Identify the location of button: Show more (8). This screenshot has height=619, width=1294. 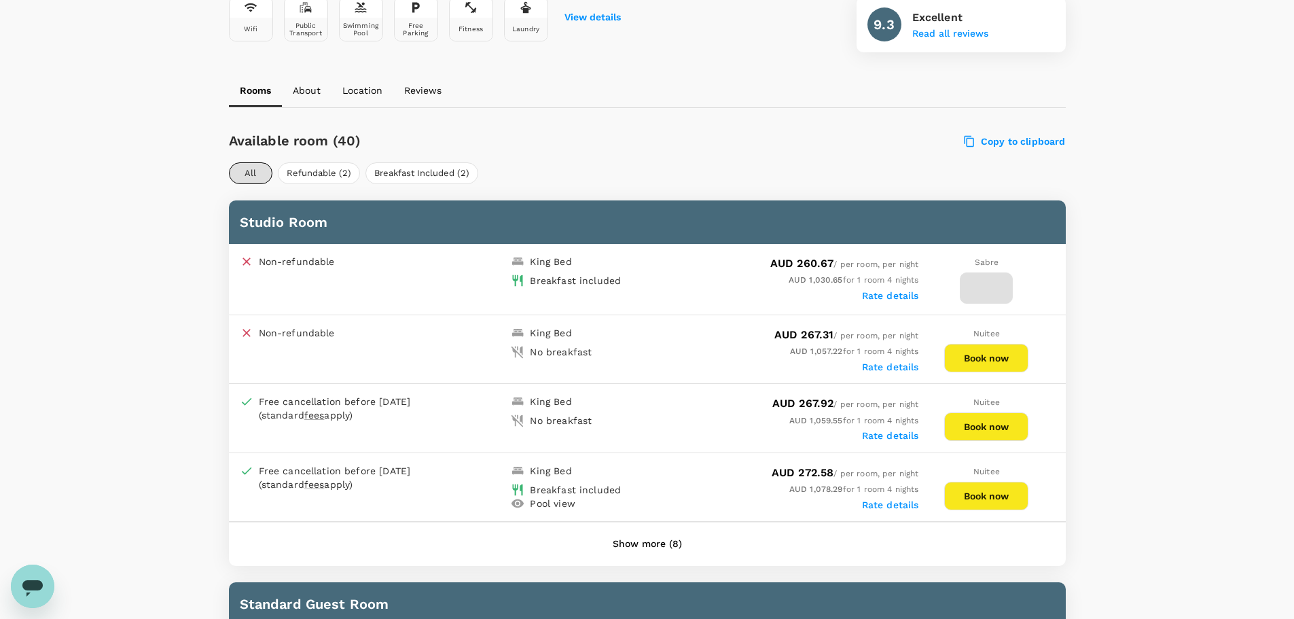
(648, 544).